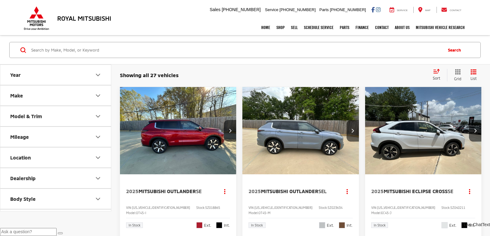 This screenshot has width=490, height=236. Describe the element at coordinates (486, 225) in the screenshot. I see `a: Text` at that location.